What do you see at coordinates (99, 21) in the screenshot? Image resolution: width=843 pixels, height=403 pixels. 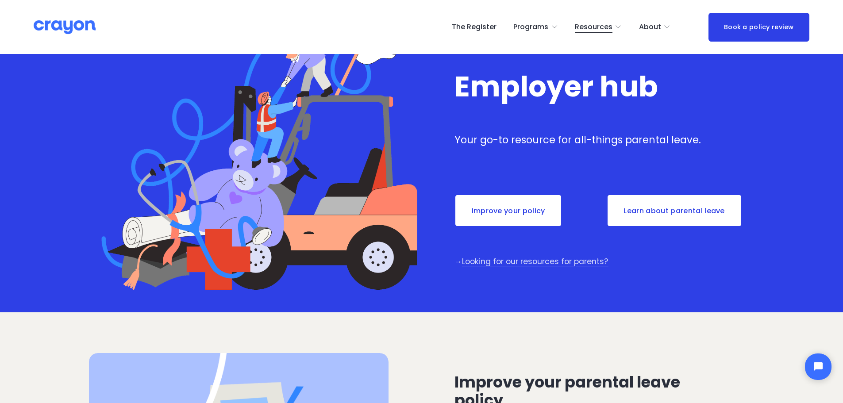 I see `button: Open chat widget` at bounding box center [99, 21].